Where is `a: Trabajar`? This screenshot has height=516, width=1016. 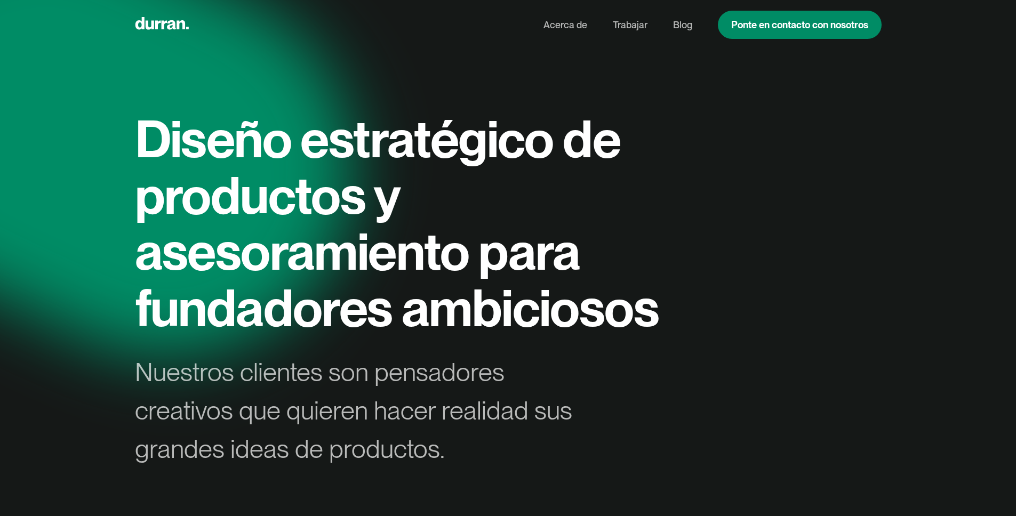
a: Trabajar is located at coordinates (630, 25).